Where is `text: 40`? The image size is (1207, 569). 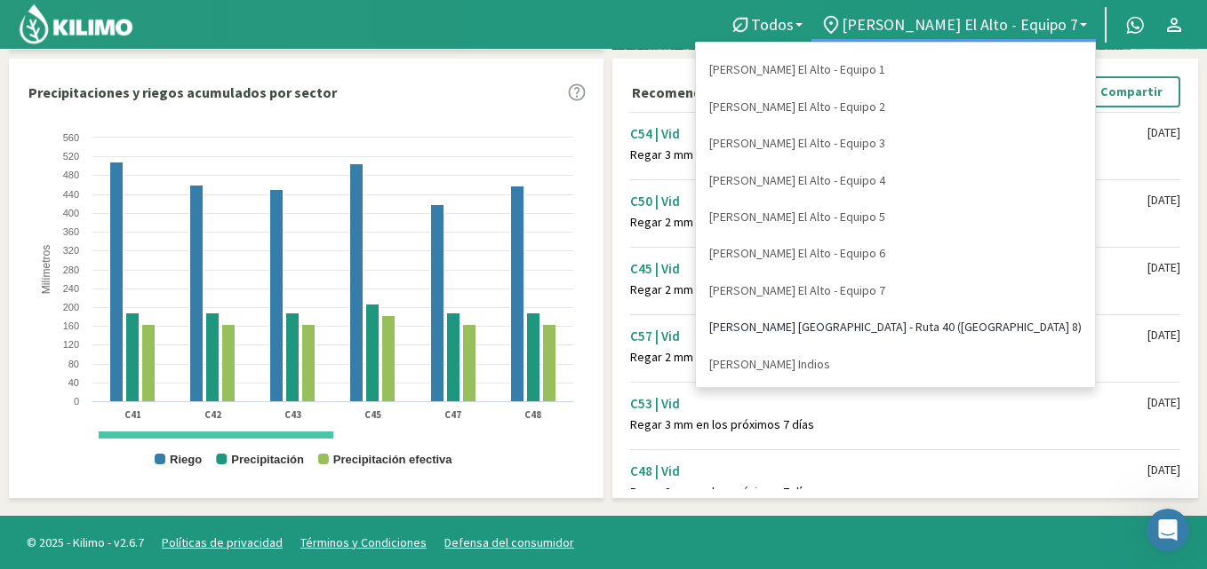 text: 40 is located at coordinates (74, 383).